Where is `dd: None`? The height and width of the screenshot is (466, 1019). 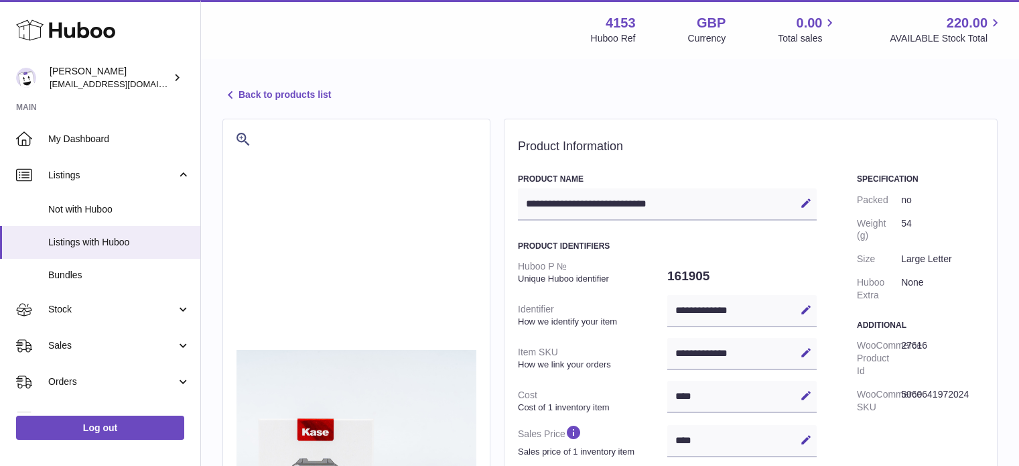 dd: None is located at coordinates (942, 289).